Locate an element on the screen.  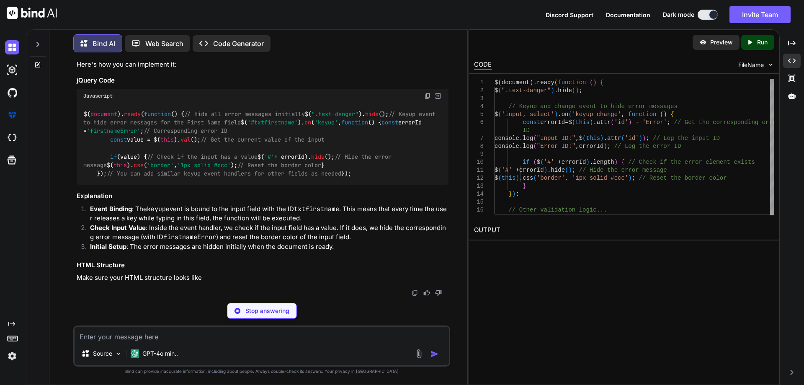
div: 3 is located at coordinates (478, 98).